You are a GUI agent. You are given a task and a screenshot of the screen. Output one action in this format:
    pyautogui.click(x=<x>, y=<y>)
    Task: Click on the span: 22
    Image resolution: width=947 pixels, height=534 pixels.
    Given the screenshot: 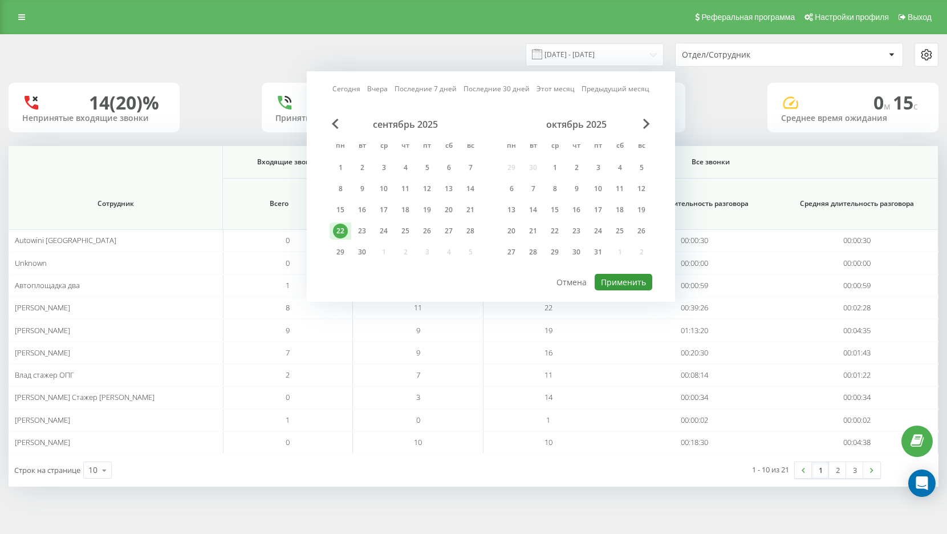 What is the action you would take?
    pyautogui.click(x=549, y=307)
    